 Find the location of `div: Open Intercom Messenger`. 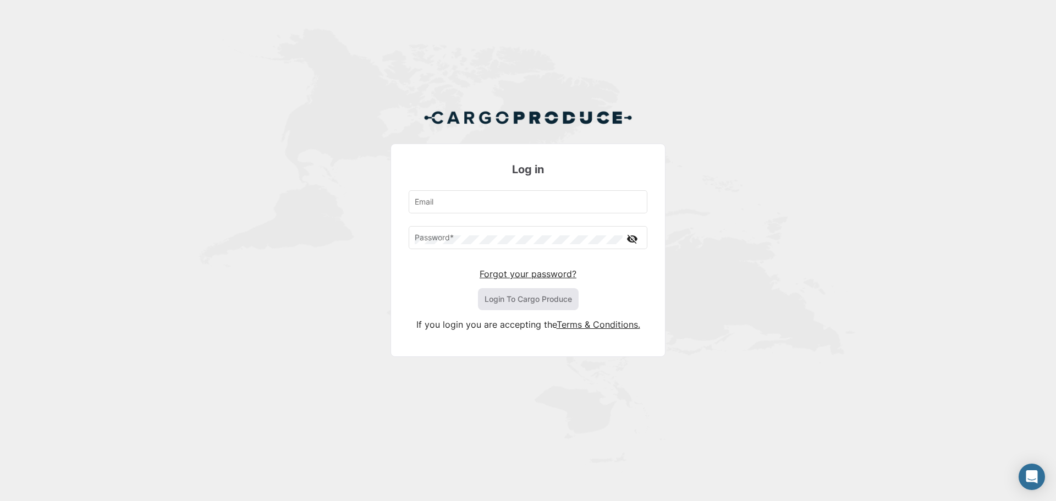

div: Open Intercom Messenger is located at coordinates (1032, 477).